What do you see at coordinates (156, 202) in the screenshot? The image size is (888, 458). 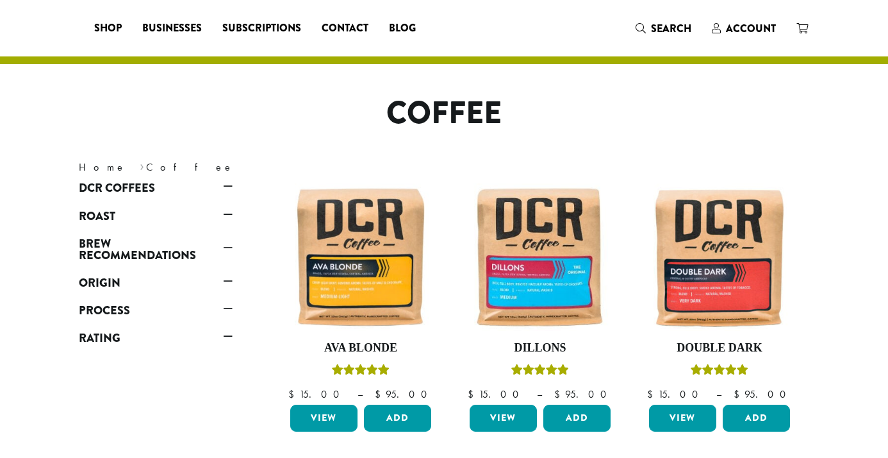 I see `div: DCR Coffees` at bounding box center [156, 202].